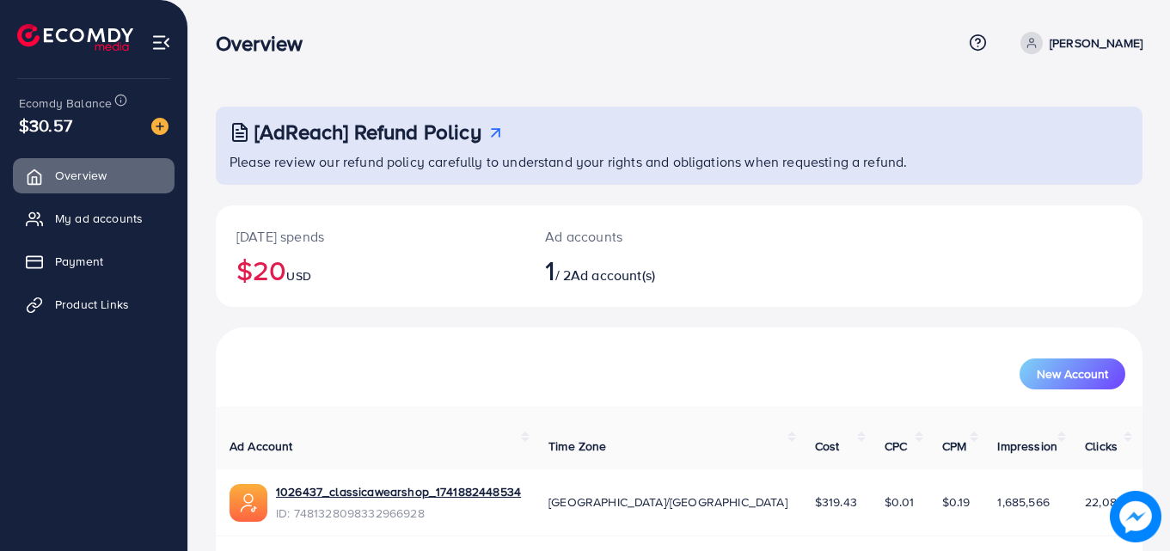 This screenshot has height=551, width=1170. What do you see at coordinates (1101, 446) in the screenshot?
I see `span: Clicks` at bounding box center [1101, 446].